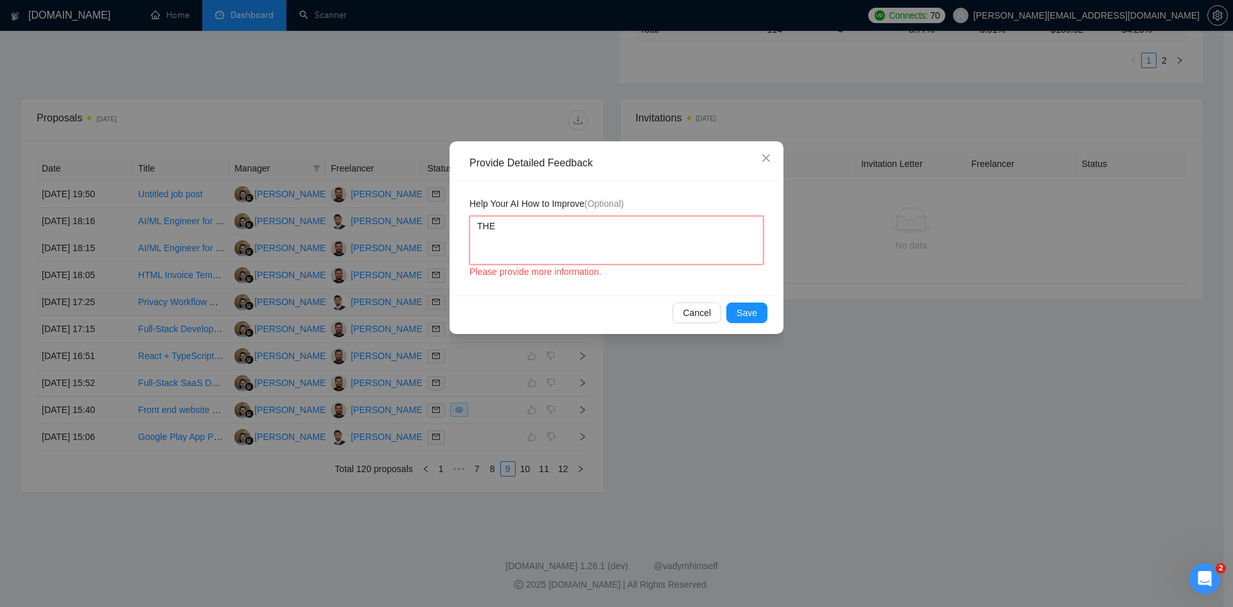 This screenshot has height=607, width=1233. What do you see at coordinates (747, 313) in the screenshot?
I see `span: Save` at bounding box center [747, 313].